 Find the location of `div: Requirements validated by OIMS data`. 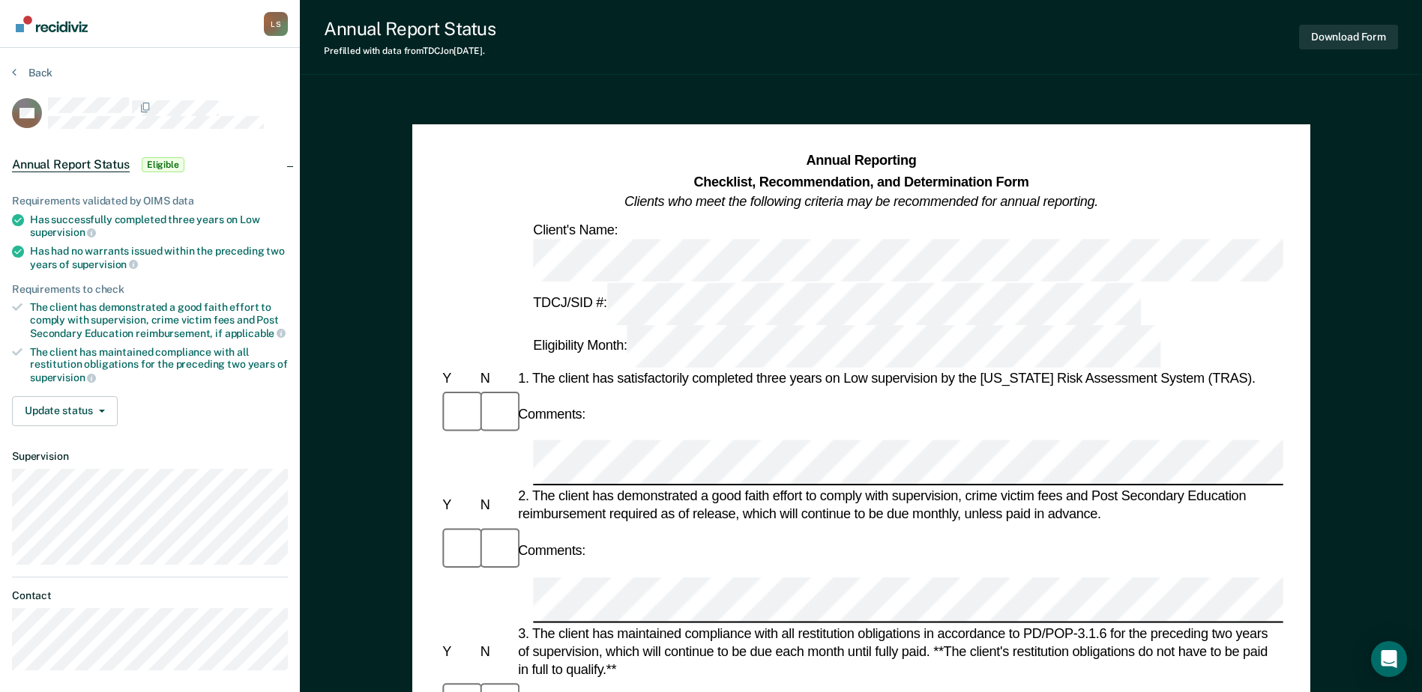

div: Requirements validated by OIMS data is located at coordinates (150, 201).